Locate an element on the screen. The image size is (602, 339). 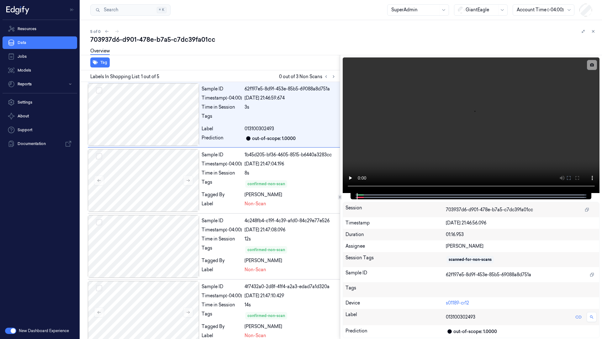
a: Settings is located at coordinates (40, 102).